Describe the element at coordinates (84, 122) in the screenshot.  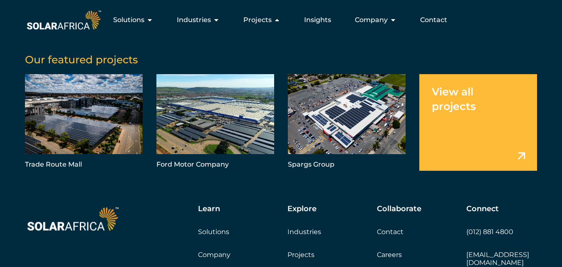
I see `a: Trade Route Mall` at that location.